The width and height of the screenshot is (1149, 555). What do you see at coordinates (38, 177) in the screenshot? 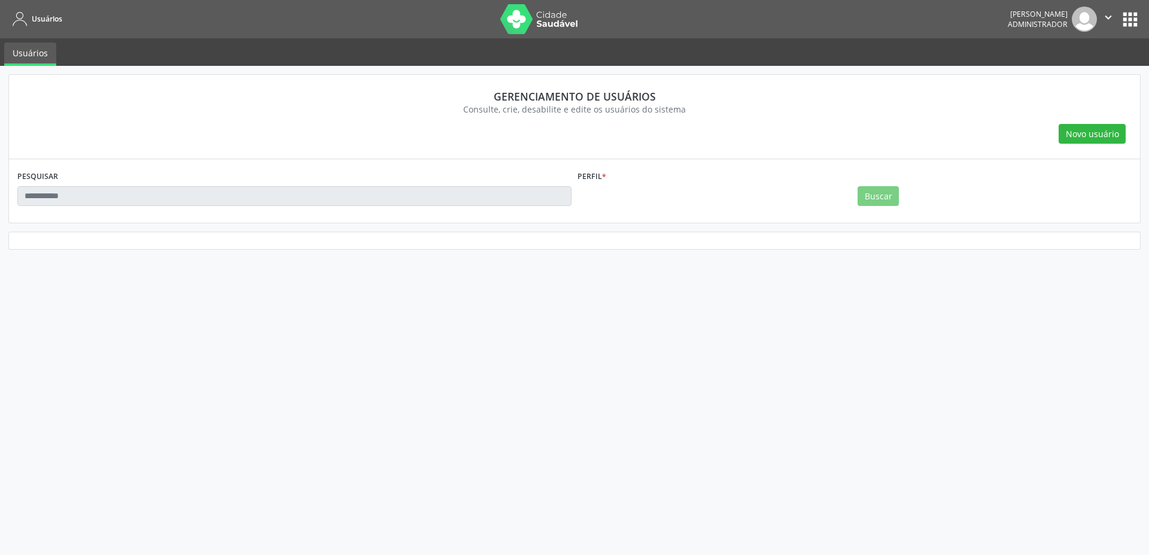
I see `label: PESQUISAR` at bounding box center [38, 177].